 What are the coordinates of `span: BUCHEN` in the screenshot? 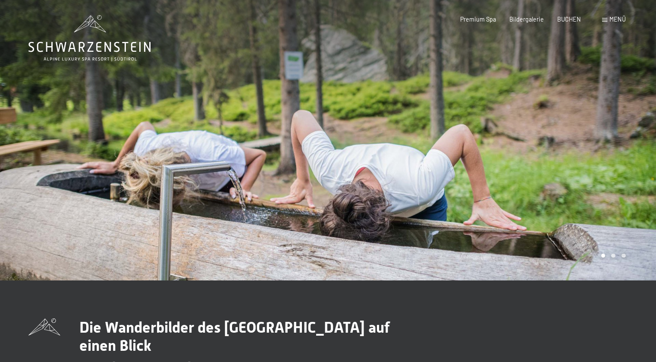 It's located at (569, 19).